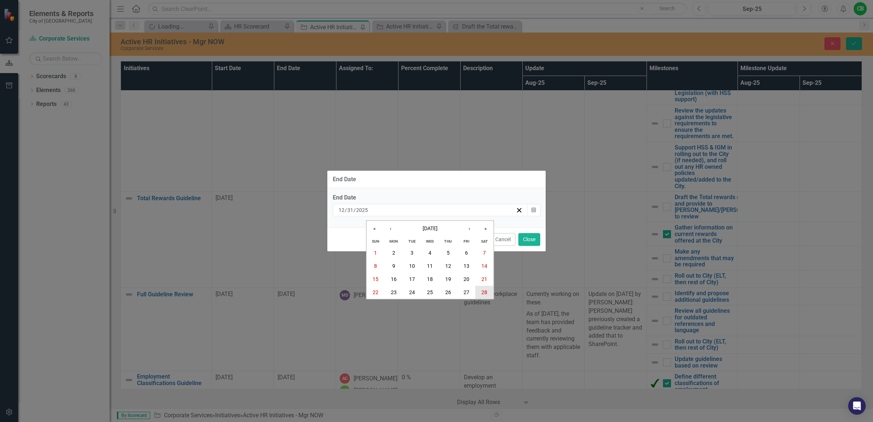 This screenshot has height=422, width=873. I want to click on abbr: February 26, 2026, so click(448, 292).